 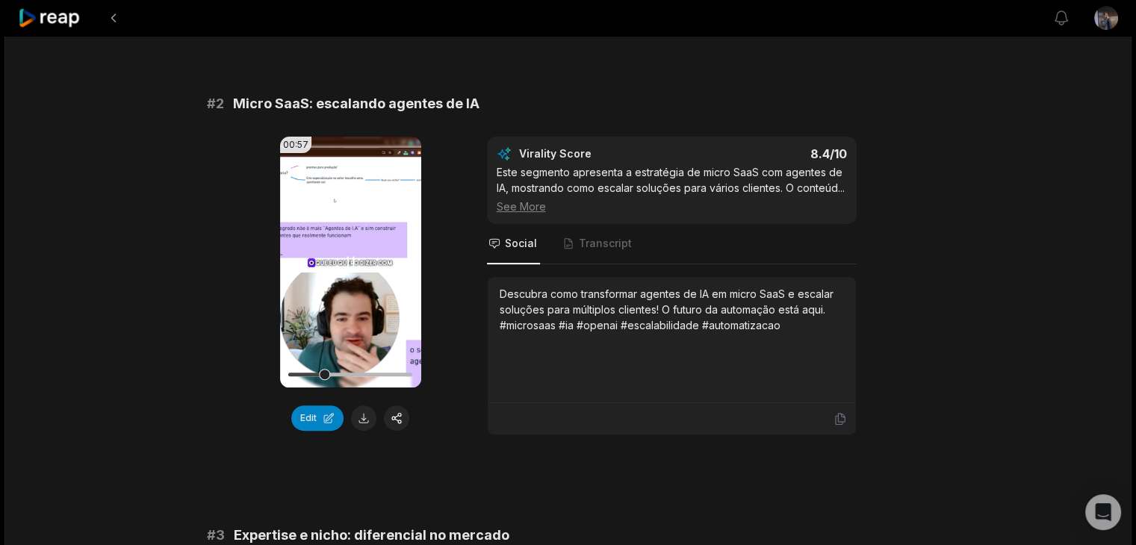 I want to click on div: Descubra como transformar agentes de IA em micro SaaS e escalar soluções para múltiplos clientes!..., so click(x=671, y=309).